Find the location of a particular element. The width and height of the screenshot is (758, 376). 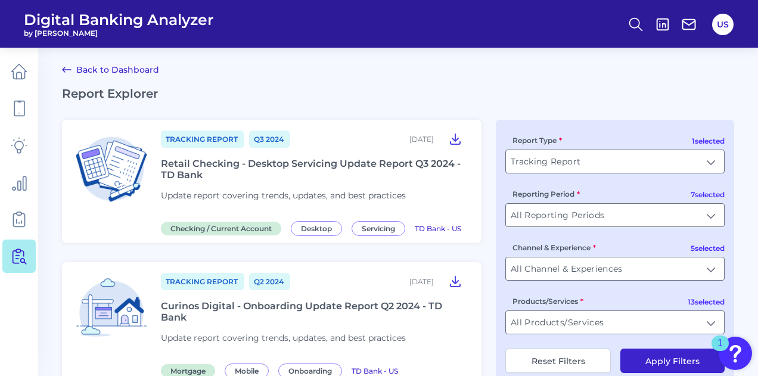

button: Open Resource Center, 1 new notification is located at coordinates (735, 353).